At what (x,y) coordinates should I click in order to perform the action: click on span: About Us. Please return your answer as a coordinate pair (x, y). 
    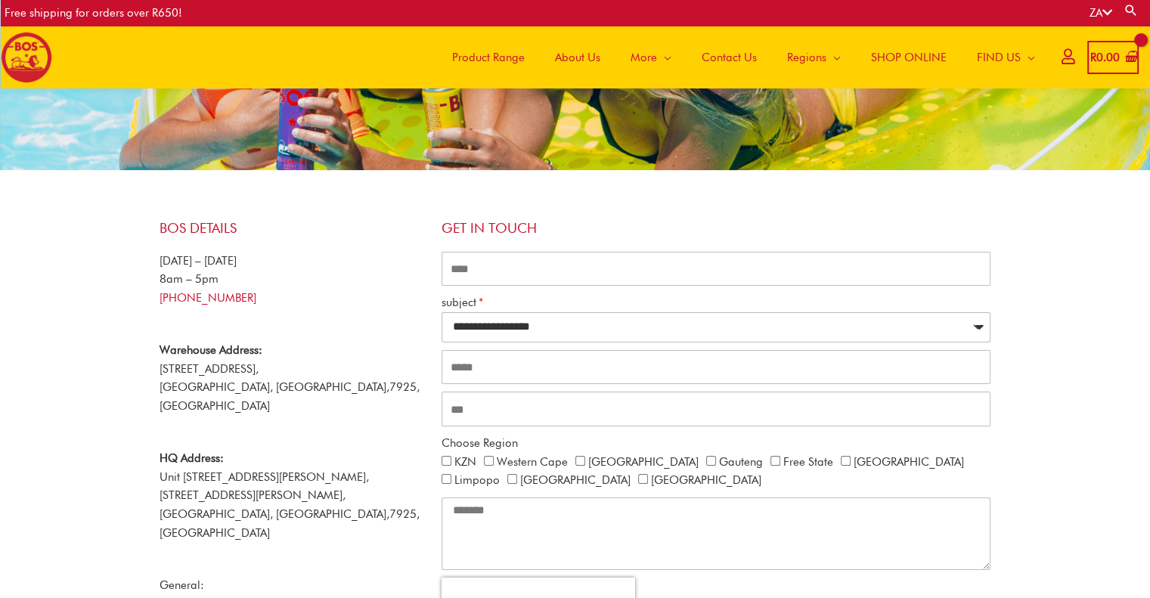
    Looking at the image, I should click on (578, 57).